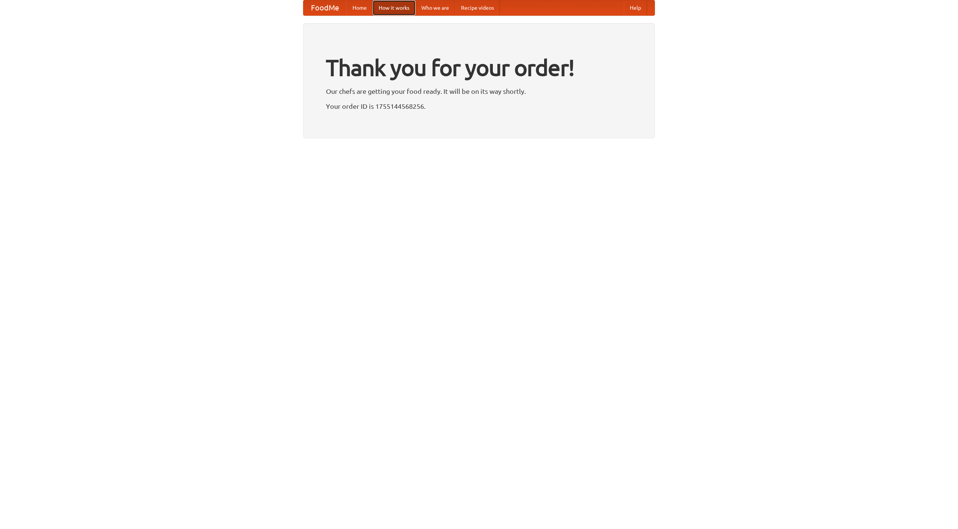  Describe the element at coordinates (435, 8) in the screenshot. I see `a: Who we are` at that location.